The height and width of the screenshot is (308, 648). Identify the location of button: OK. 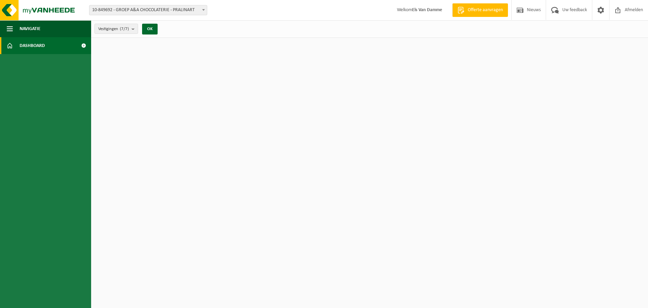
(150, 29).